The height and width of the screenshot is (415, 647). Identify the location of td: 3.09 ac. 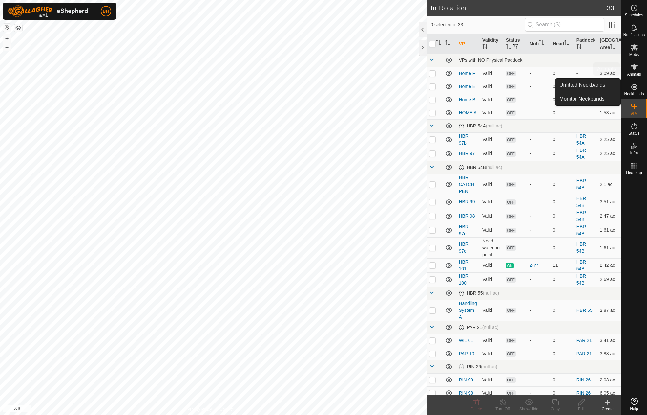
(609, 73).